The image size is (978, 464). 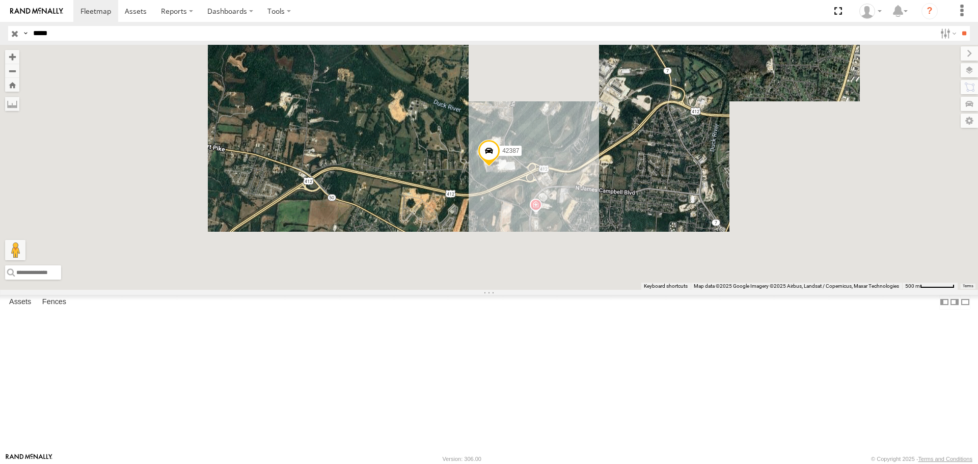 I want to click on span: Map data ©2025 Google Imagery ©2025 Airbus, Landsat / Copernicus, Maxar Technologies, so click(x=796, y=286).